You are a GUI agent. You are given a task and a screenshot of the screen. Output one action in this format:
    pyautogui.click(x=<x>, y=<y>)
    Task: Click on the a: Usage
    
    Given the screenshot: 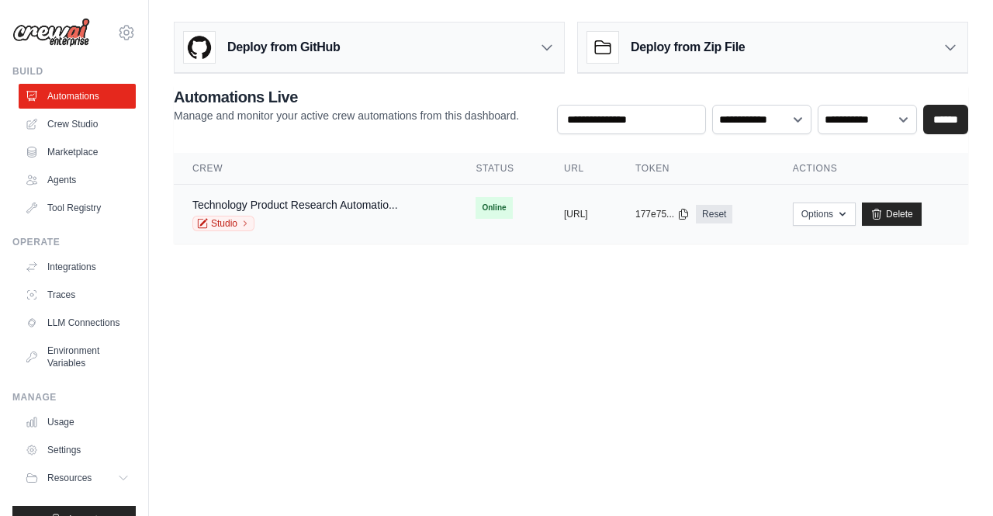 What is the action you would take?
    pyautogui.click(x=77, y=422)
    